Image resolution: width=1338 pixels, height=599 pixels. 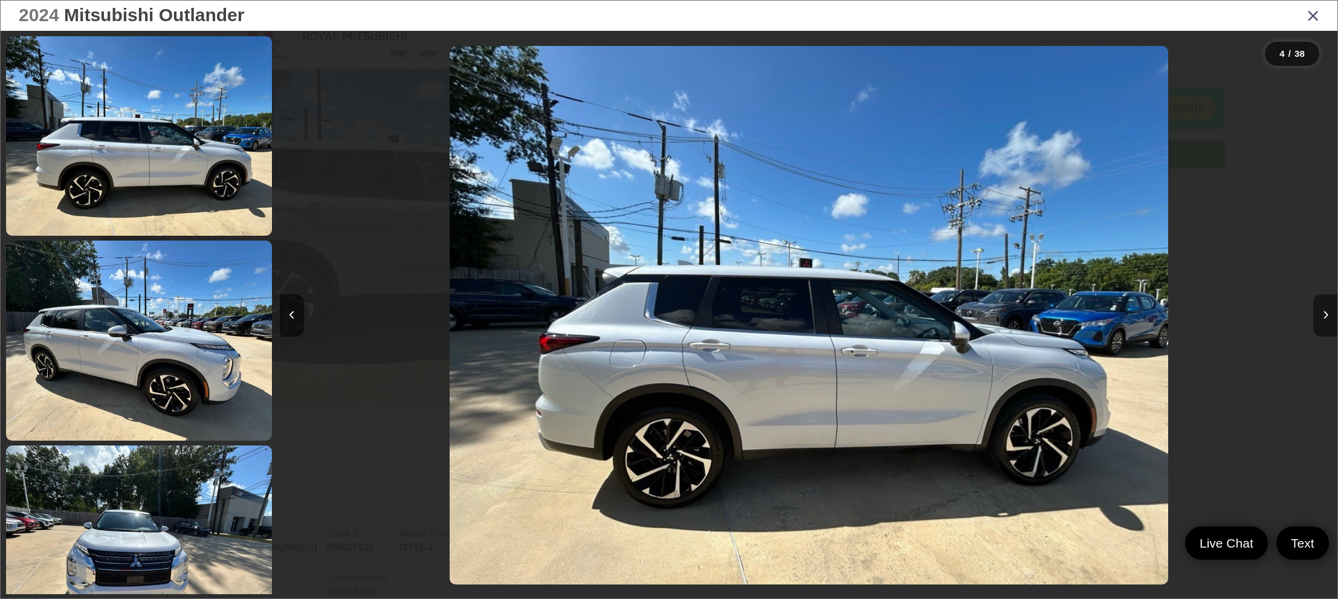 I want to click on span: 4, so click(x=1281, y=53).